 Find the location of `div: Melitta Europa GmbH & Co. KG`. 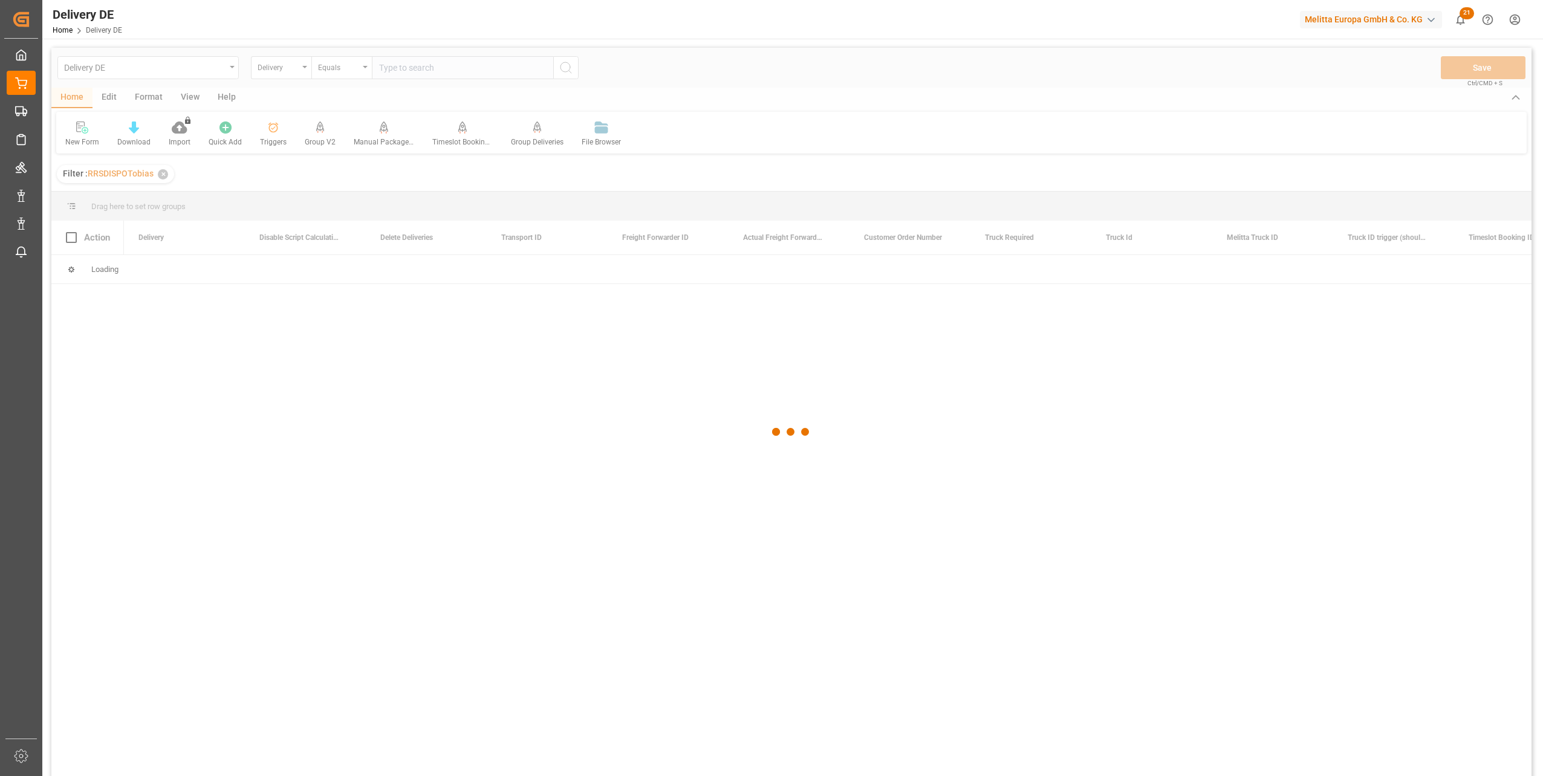

div: Melitta Europa GmbH & Co. KG is located at coordinates (1371, 19).